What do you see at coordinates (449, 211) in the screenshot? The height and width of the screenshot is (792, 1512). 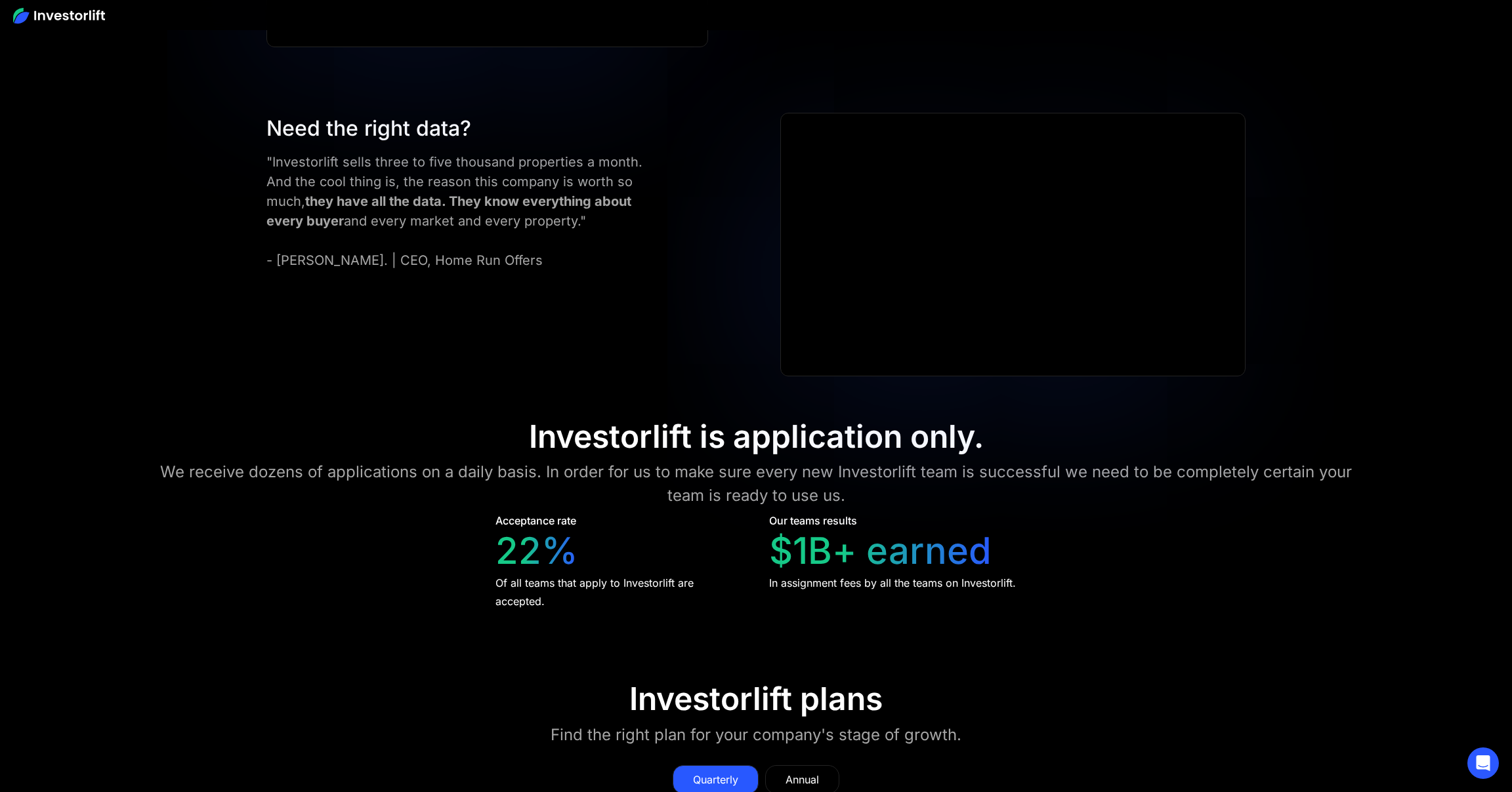 I see `strong: they have all the data. They know everything about every buyer` at bounding box center [449, 211].